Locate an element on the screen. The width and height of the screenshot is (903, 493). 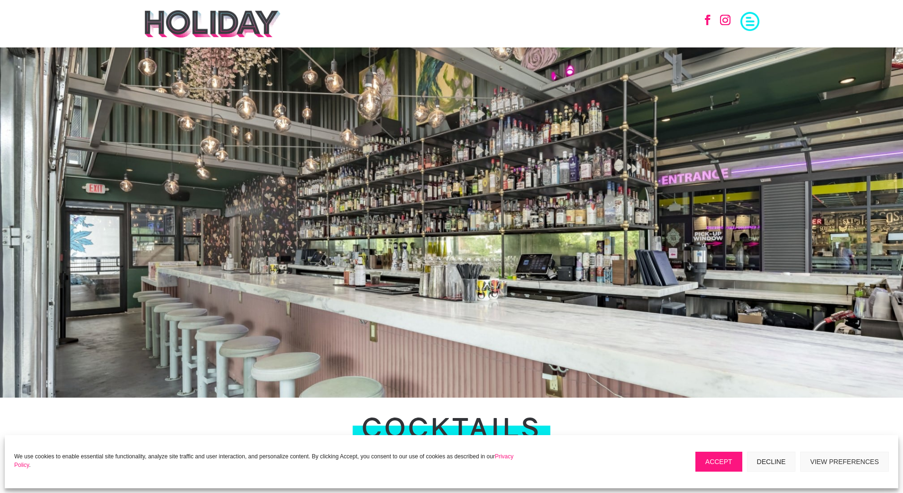
button: Decline is located at coordinates (771, 461).